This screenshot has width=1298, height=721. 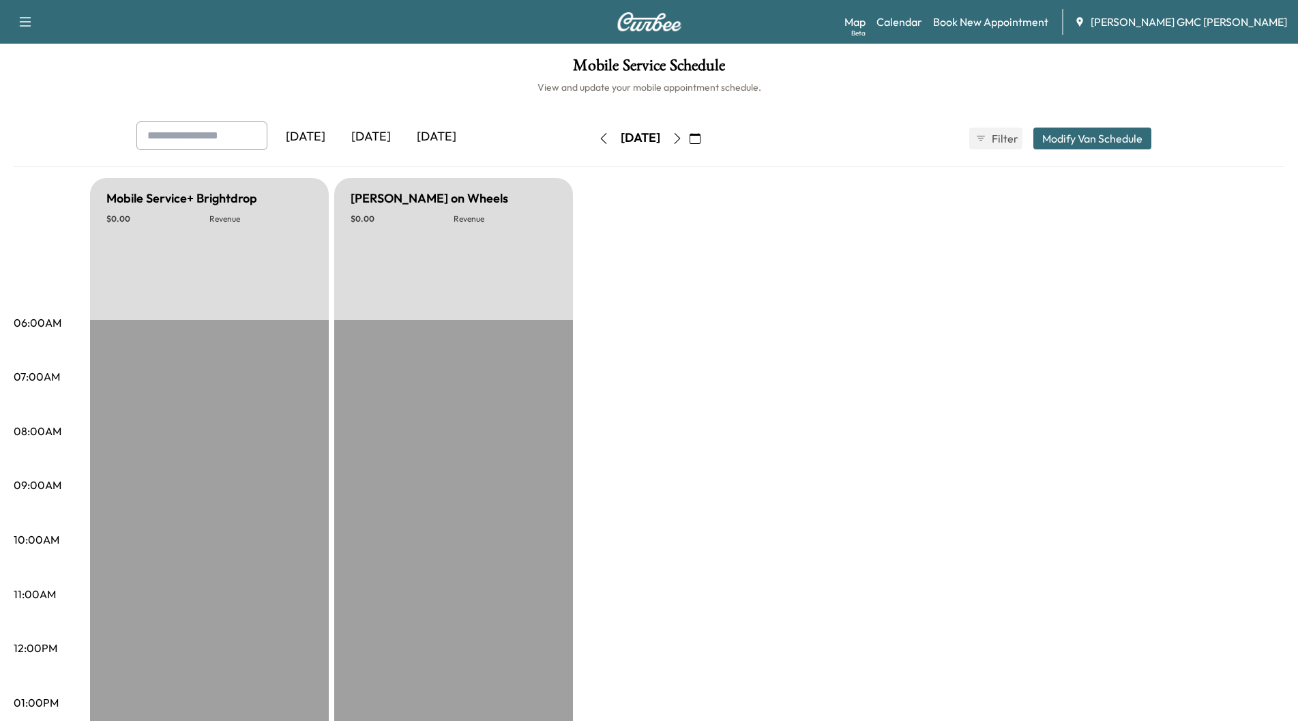 What do you see at coordinates (35, 594) in the screenshot?
I see `p: 11:00AM` at bounding box center [35, 594].